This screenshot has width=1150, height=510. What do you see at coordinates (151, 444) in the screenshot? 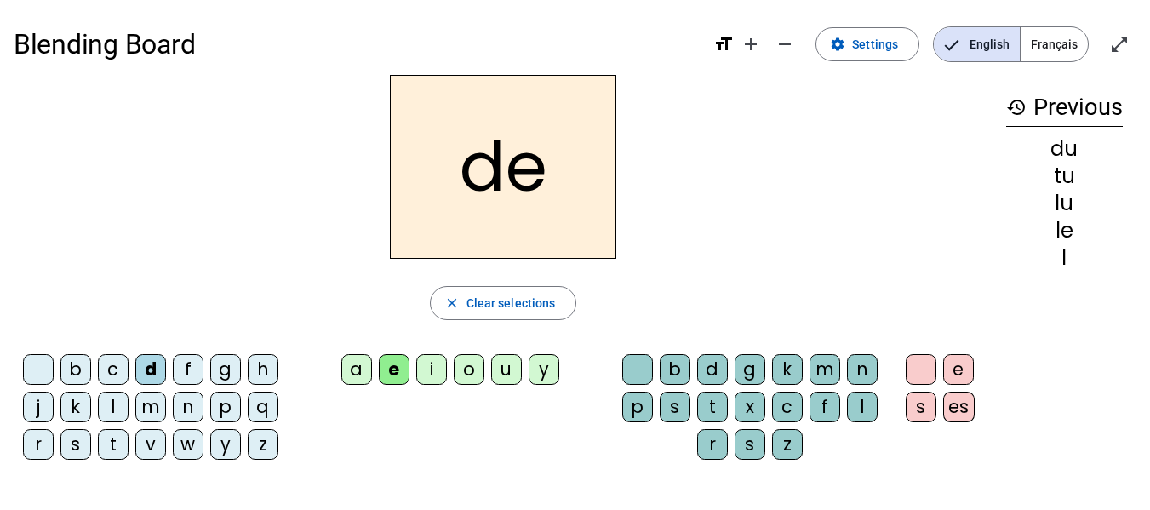
I see `div: v` at bounding box center [151, 444].